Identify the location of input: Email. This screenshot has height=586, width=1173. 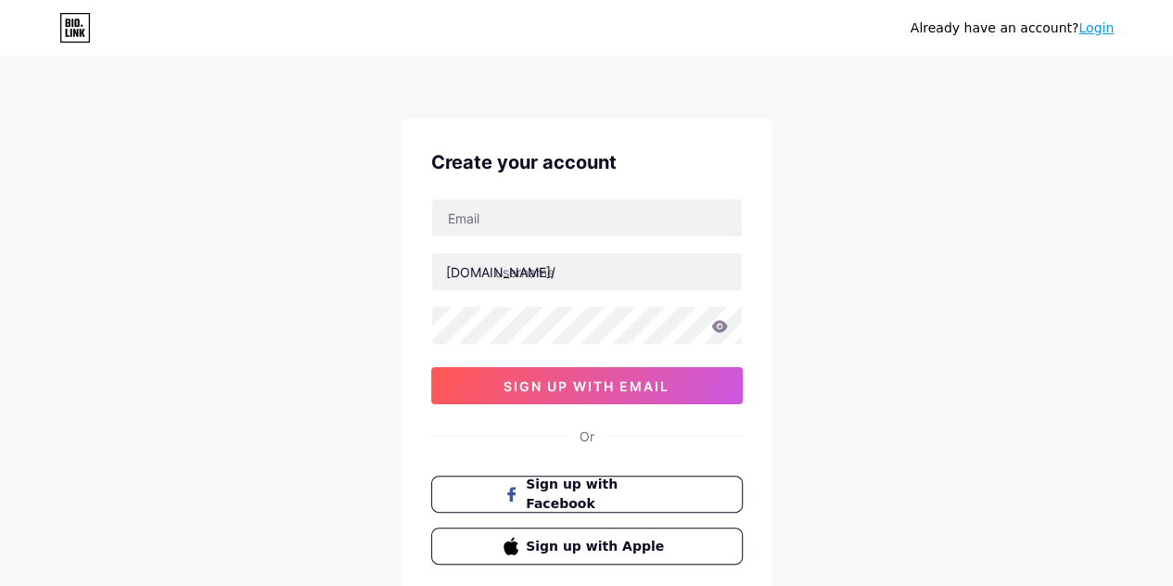
(587, 218).